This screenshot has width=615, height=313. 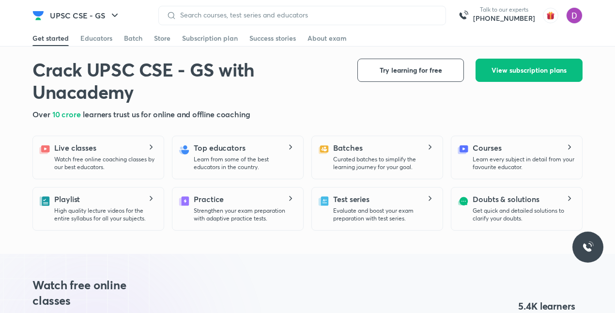 I want to click on a: Store, so click(x=162, y=38).